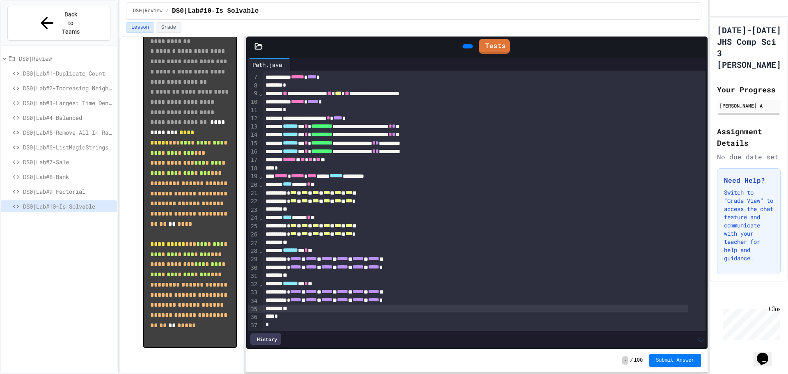 Image resolution: width=788 pixels, height=374 pixels. I want to click on div: 11, so click(253, 110).